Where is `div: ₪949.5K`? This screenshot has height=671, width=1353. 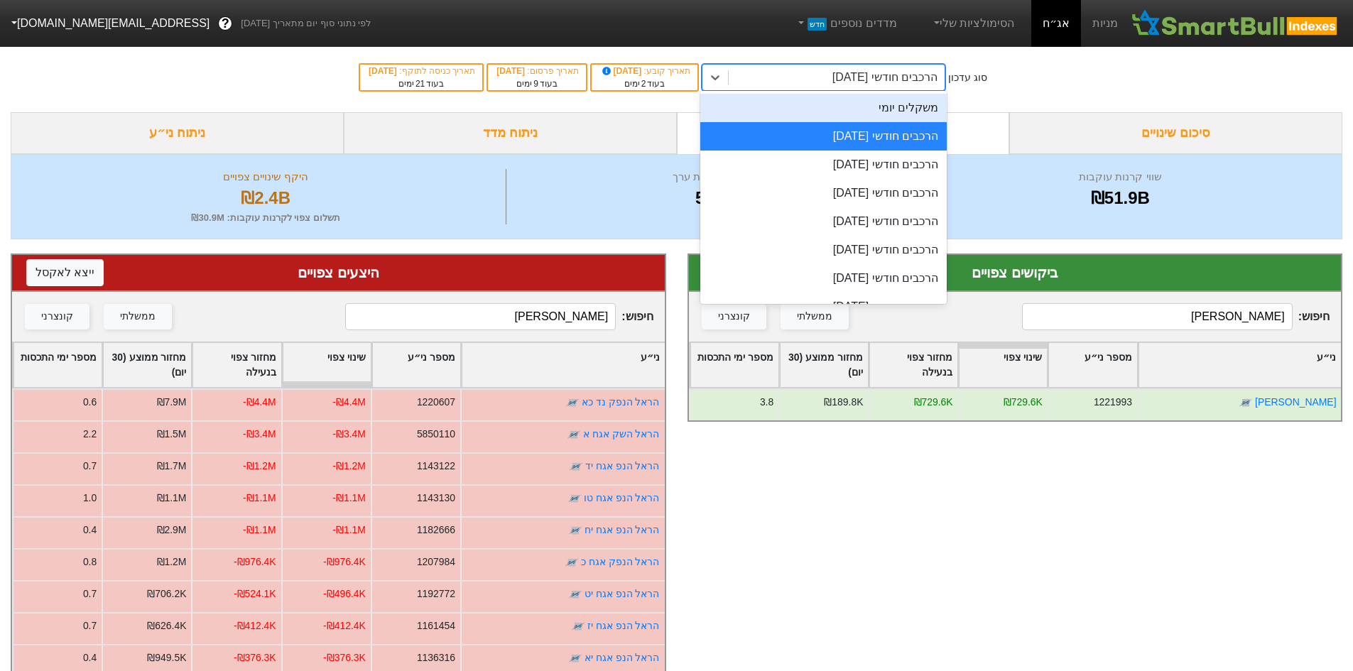
div: ₪949.5K is located at coordinates (166, 658).